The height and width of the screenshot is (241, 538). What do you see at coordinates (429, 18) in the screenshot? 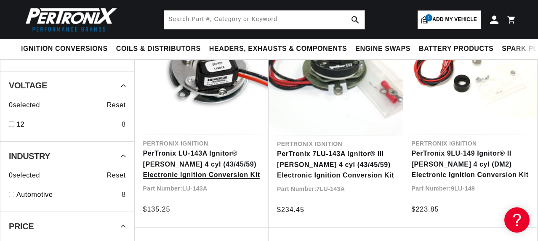
I see `span: 1` at bounding box center [429, 18].